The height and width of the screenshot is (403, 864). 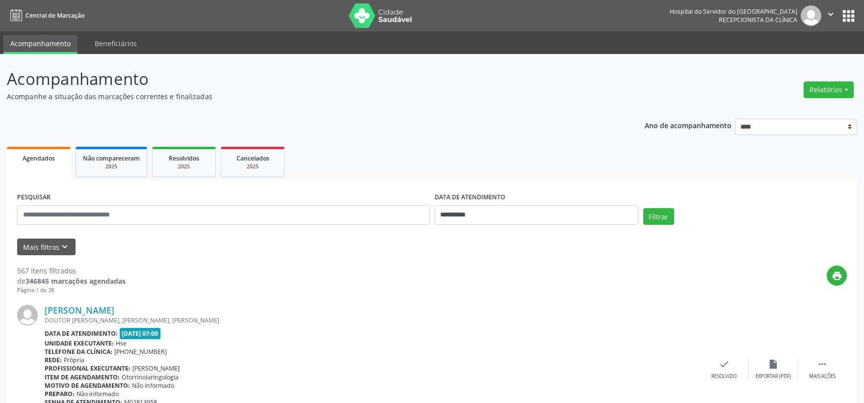 What do you see at coordinates (150, 377) in the screenshot?
I see `span: Otorrinolaringologia` at bounding box center [150, 377].